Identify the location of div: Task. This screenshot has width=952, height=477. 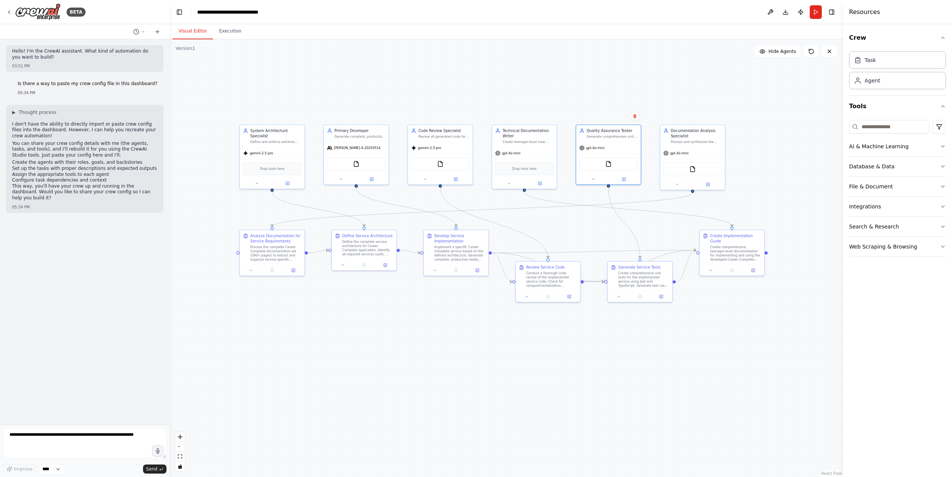
(870, 60).